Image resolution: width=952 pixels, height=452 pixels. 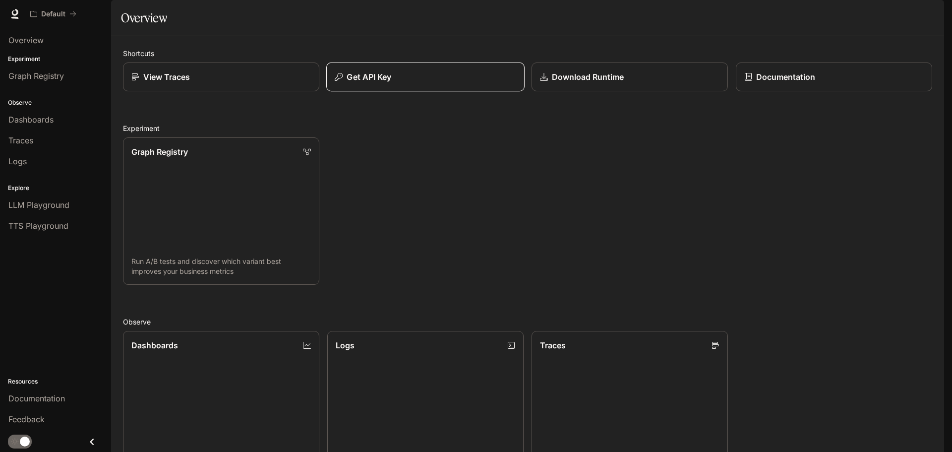 What do you see at coordinates (786, 77) in the screenshot?
I see `p: Documentation` at bounding box center [786, 77].